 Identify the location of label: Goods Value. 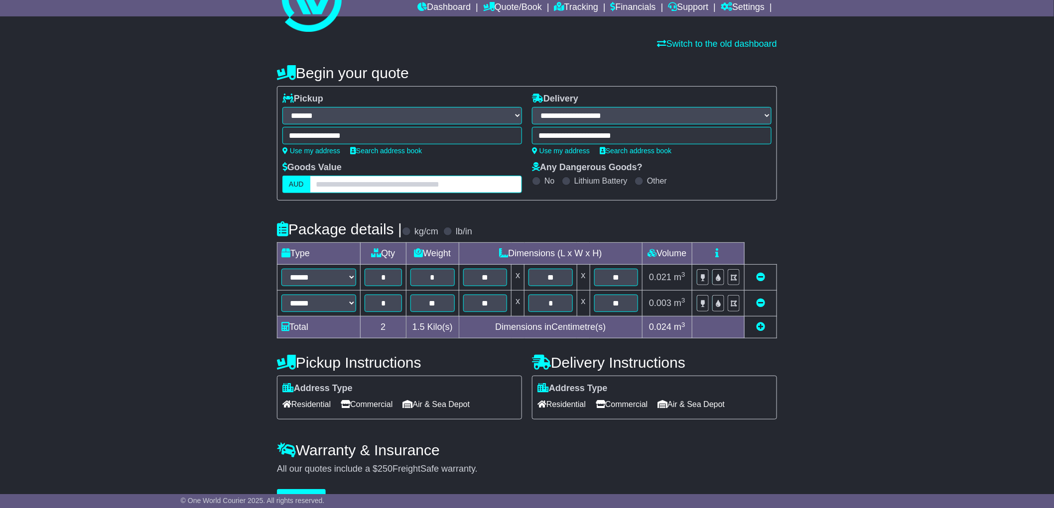
(312, 168).